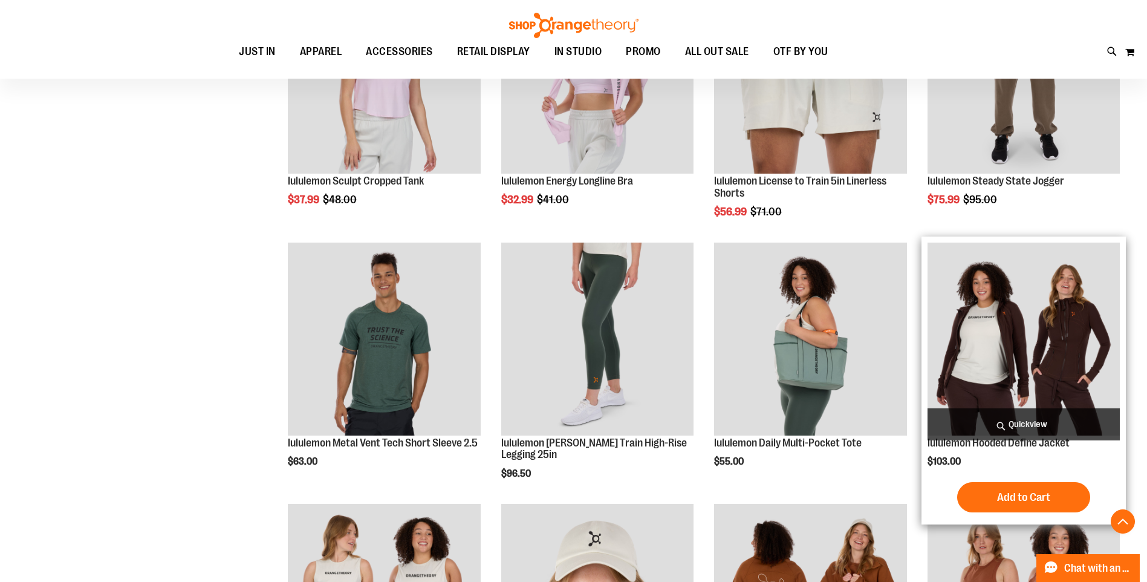 Image resolution: width=1147 pixels, height=582 pixels. I want to click on img: Main view of 2024 Convention lululemon Daily Multi-Pocket Tote, so click(810, 339).